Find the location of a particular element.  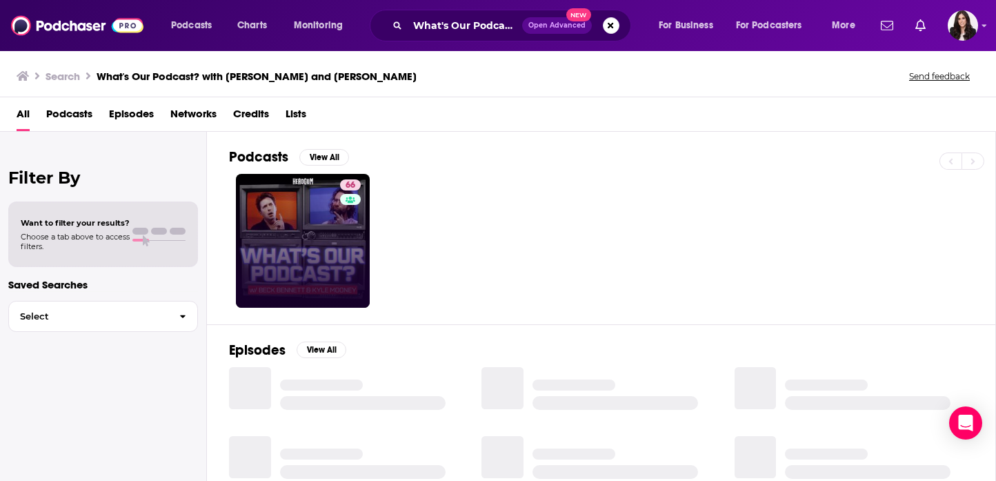

span: Networks is located at coordinates (193, 117).